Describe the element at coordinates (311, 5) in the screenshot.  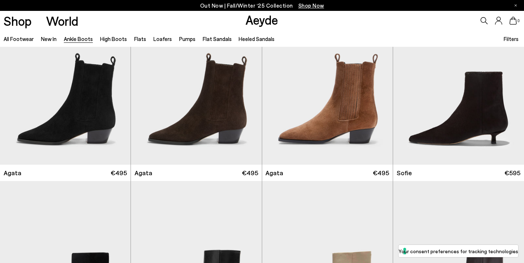
I see `span: Navigate to /collections/new-in` at that location.